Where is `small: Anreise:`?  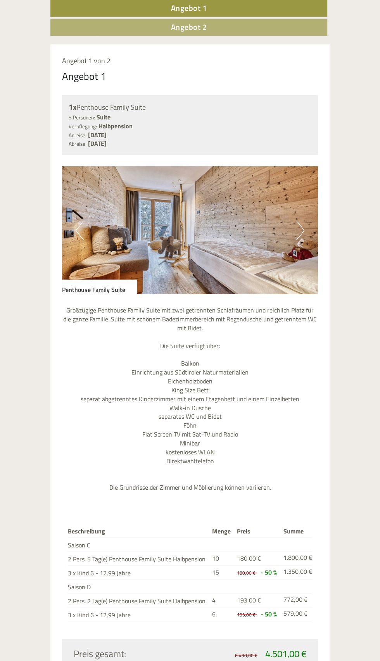
small: Anreise: is located at coordinates (78, 135).